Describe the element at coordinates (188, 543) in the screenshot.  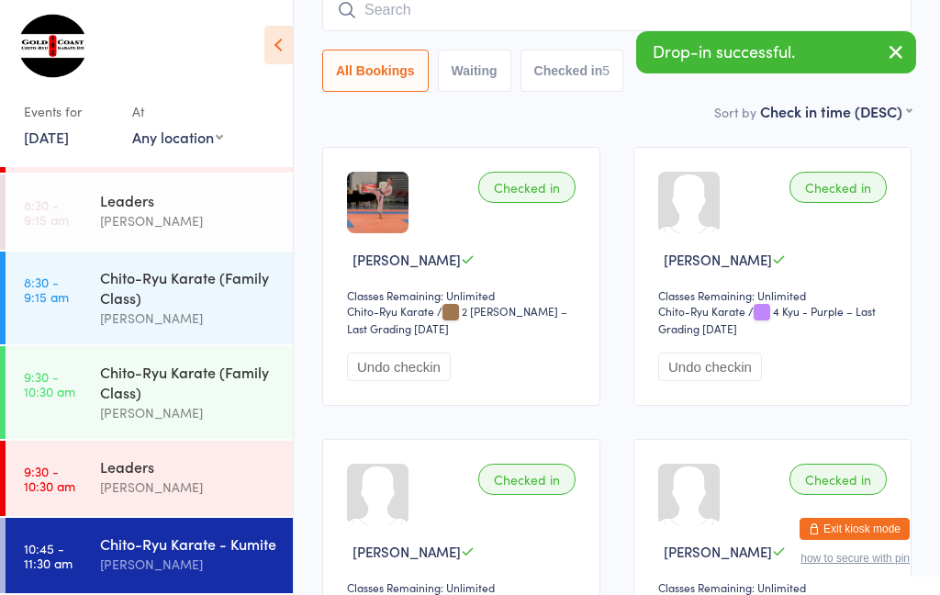
I see `div: Chito-Ryu Karate - Kumite` at that location.